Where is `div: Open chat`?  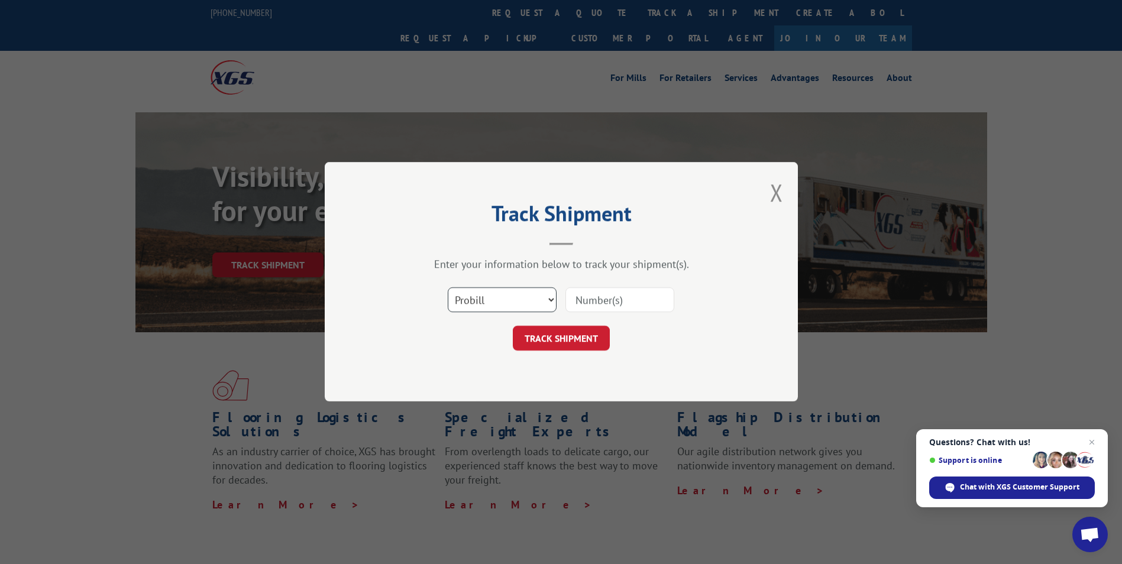 div: Open chat is located at coordinates (1090, 535).